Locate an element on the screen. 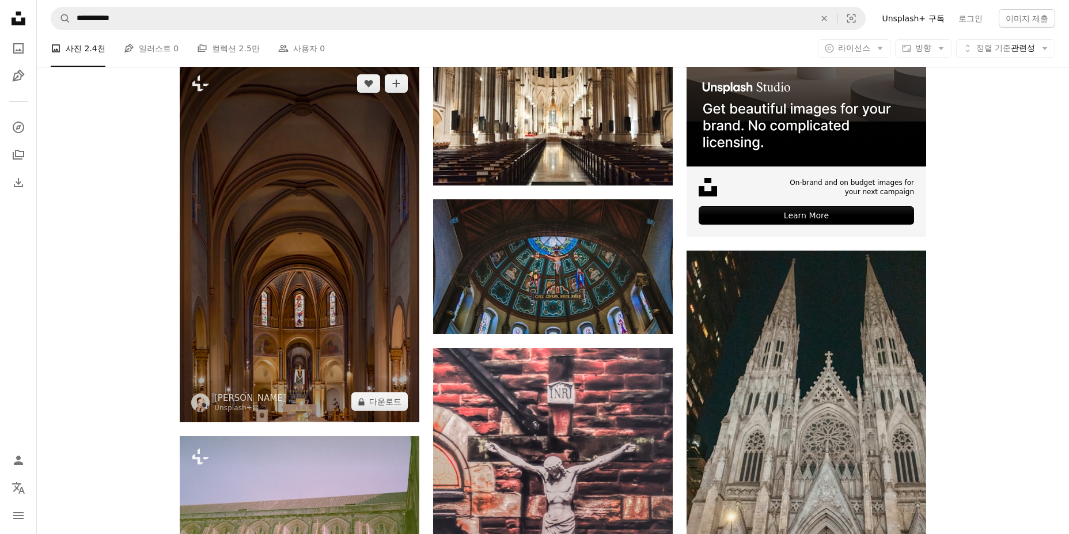 Image resolution: width=1069 pixels, height=534 pixels. a: 사용자 0 is located at coordinates (301, 48).